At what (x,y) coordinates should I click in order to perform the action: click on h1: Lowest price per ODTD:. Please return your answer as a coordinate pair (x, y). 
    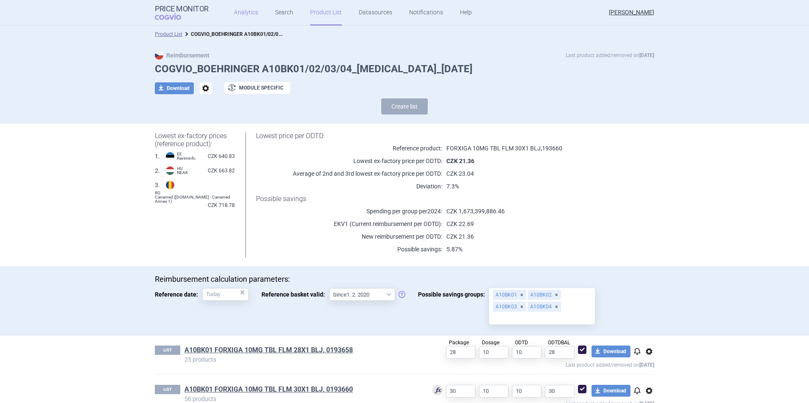
    Looking at the image, I should click on (444, 136).